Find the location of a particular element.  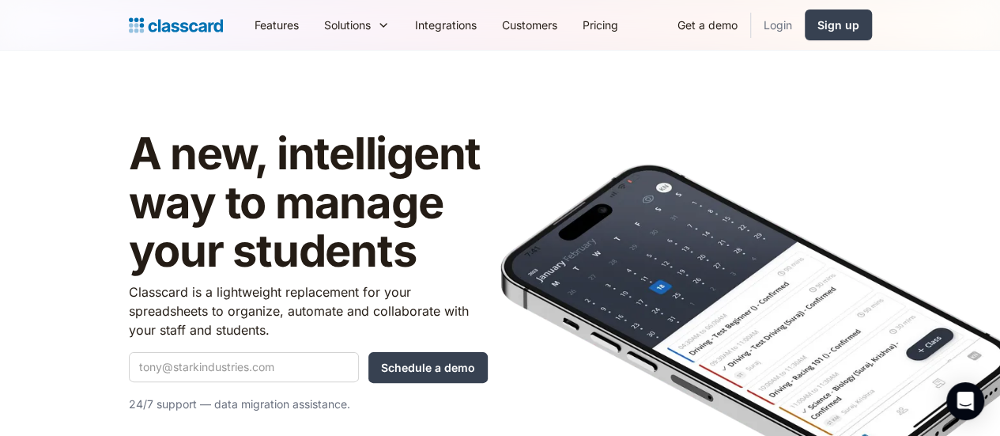

h1: A new, intelligent way to manage your students is located at coordinates (308, 202).